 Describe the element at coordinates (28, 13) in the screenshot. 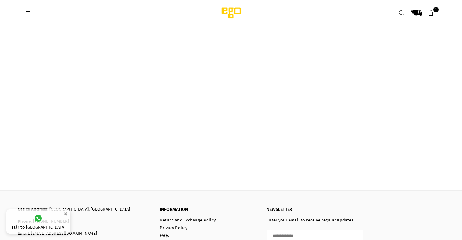

I see `a: Menu` at that location.